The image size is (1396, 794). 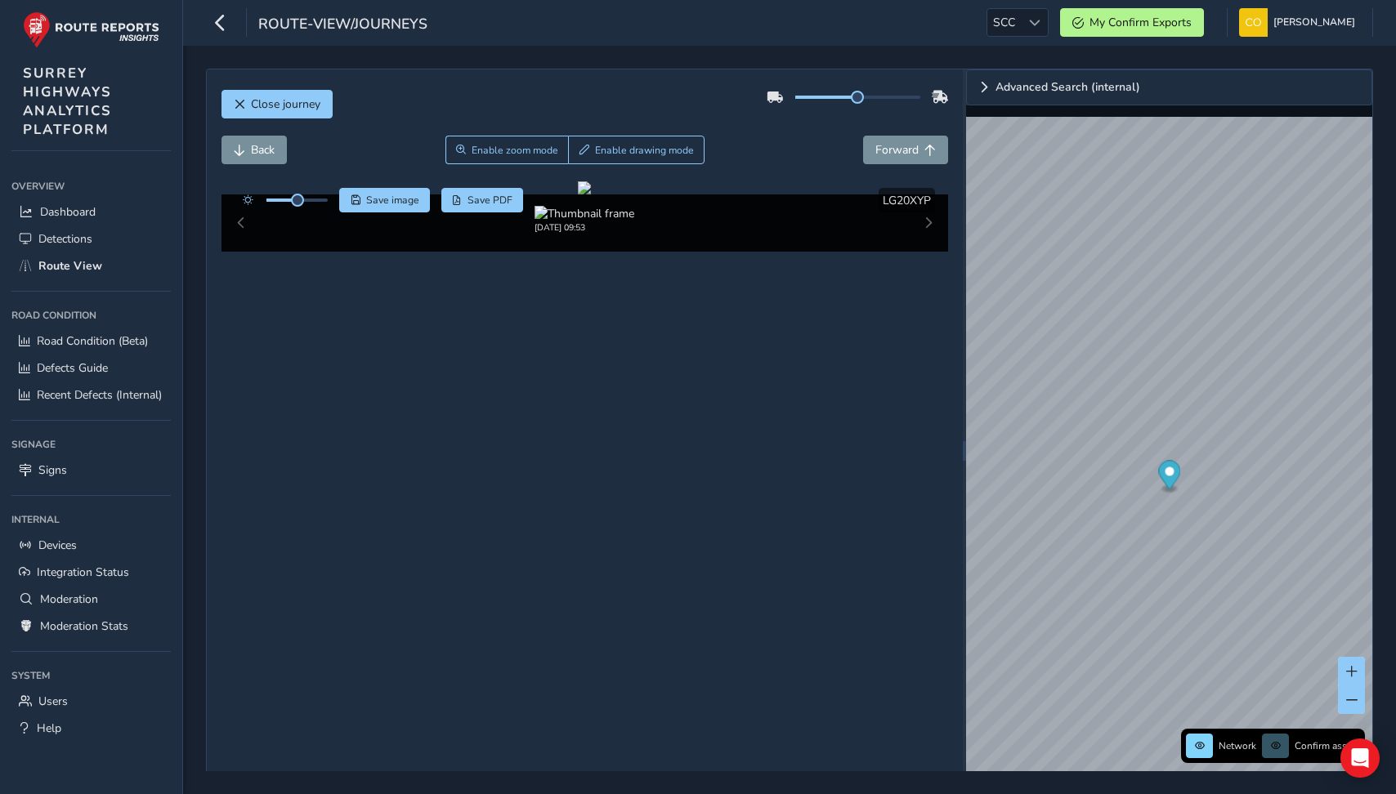 I want to click on div: Overview, so click(x=91, y=186).